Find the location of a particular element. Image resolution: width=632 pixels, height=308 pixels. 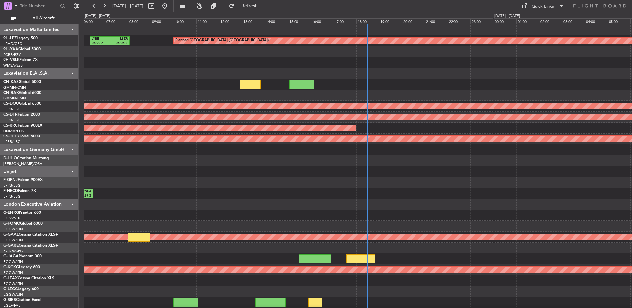

span: F-GPNJ is located at coordinates (10, 180).